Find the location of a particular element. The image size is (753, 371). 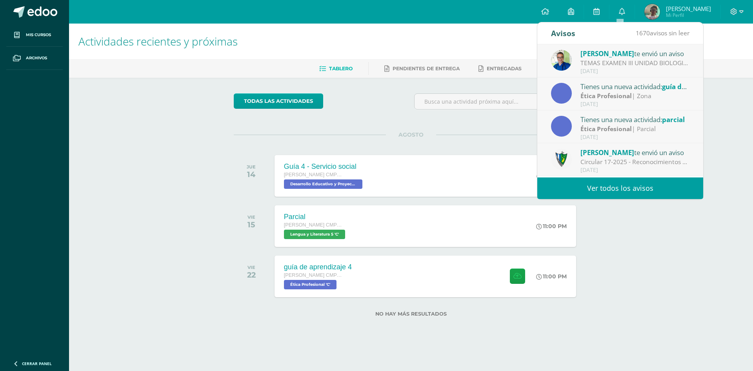

div: Circular 17-2025 - Reconocimientos a la LXXVI Promoción - Evaluaciones de Unidad: Estimados padre... is located at coordinates (635, 162).